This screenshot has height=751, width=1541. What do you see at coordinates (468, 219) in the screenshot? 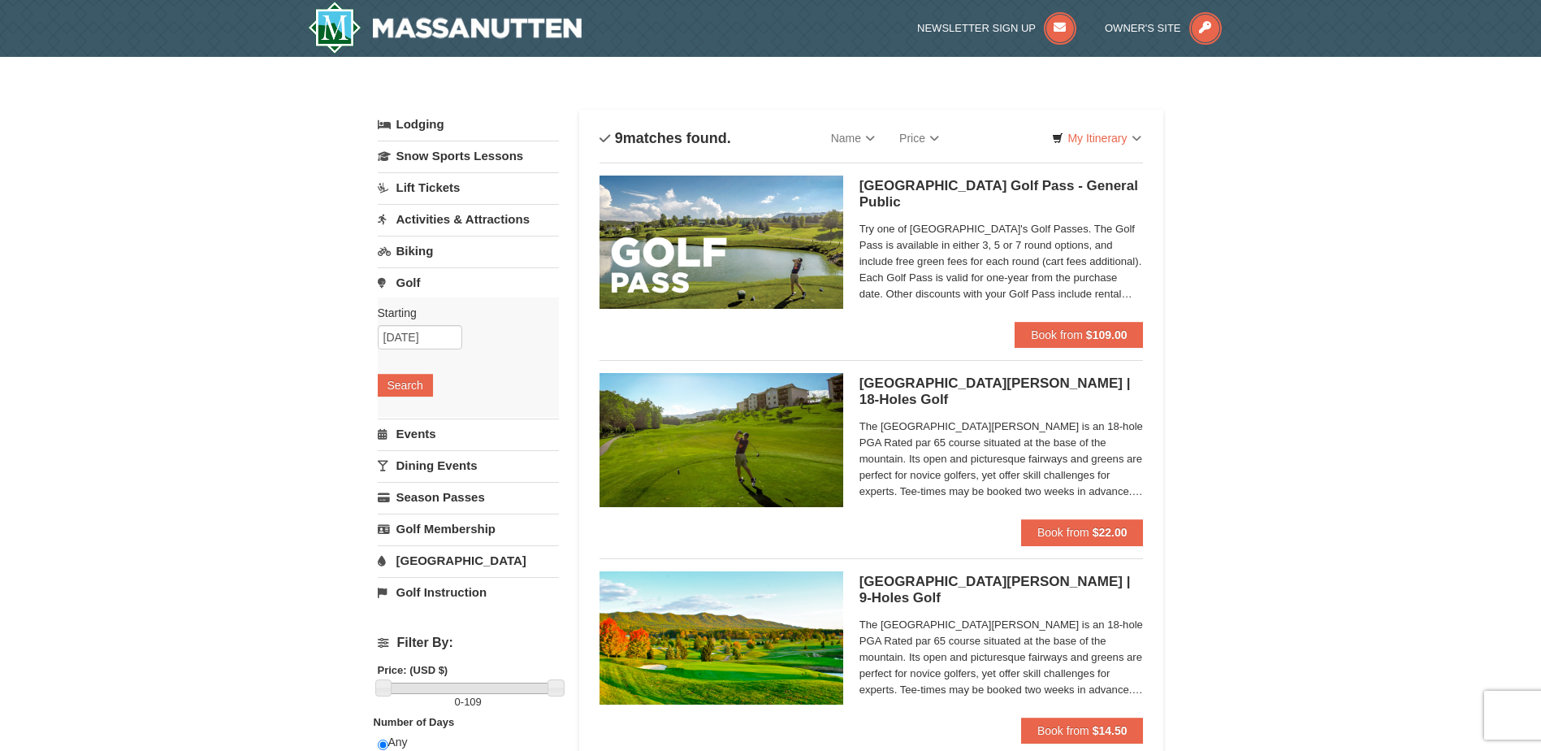
I see `a: Activities & Attractions` at bounding box center [468, 219].